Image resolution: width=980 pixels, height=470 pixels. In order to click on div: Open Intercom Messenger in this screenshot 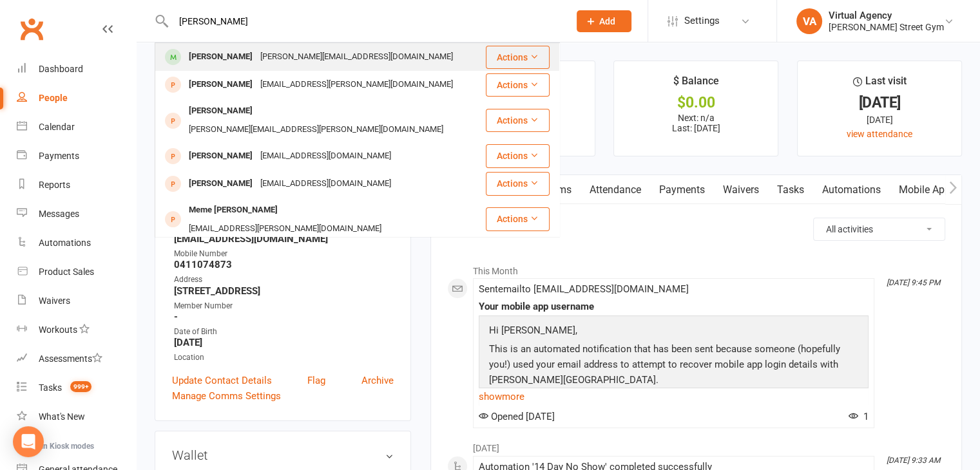, I will do `click(28, 442)`.